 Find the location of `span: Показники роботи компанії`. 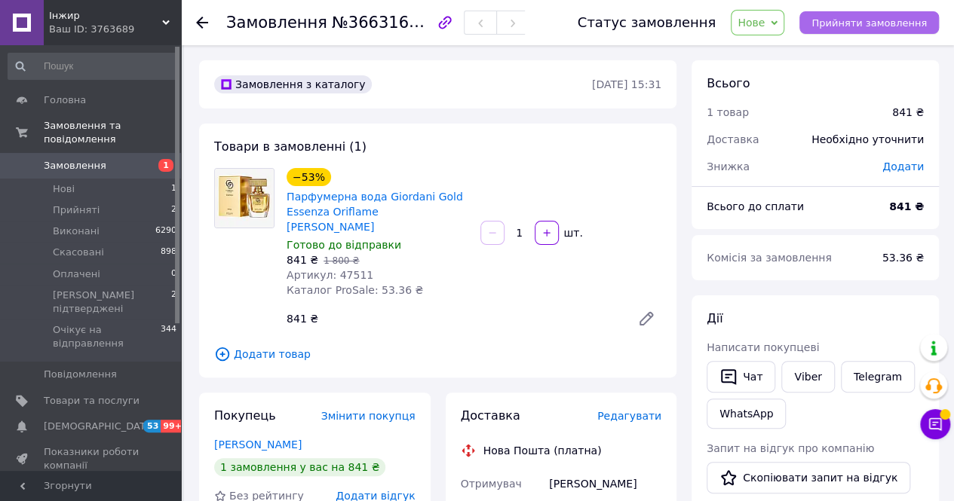

span: Показники роботи компанії is located at coordinates (91, 459).